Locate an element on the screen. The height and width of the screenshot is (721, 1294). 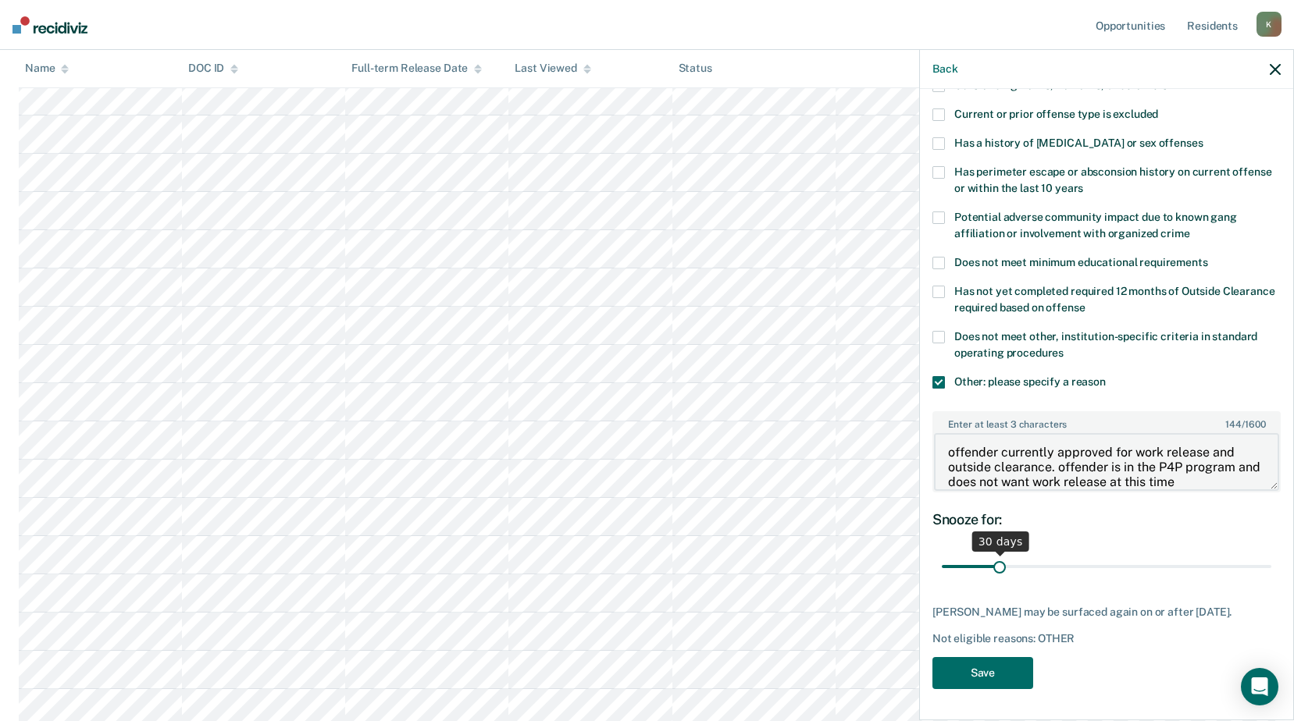
textarea: offender currently approved for work release and outside clearance. offender is in the P4P progra... is located at coordinates (1106, 462).